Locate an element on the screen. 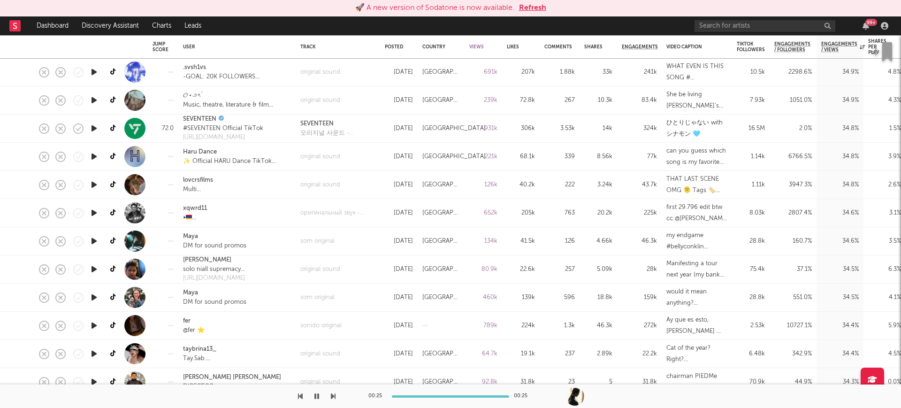  div: my endgame #bellyconklin #conradfisher #bonrad #thesummeriturnedpretty #tsitp #vaiprofycaramba #fyp is located at coordinates (697, 241).